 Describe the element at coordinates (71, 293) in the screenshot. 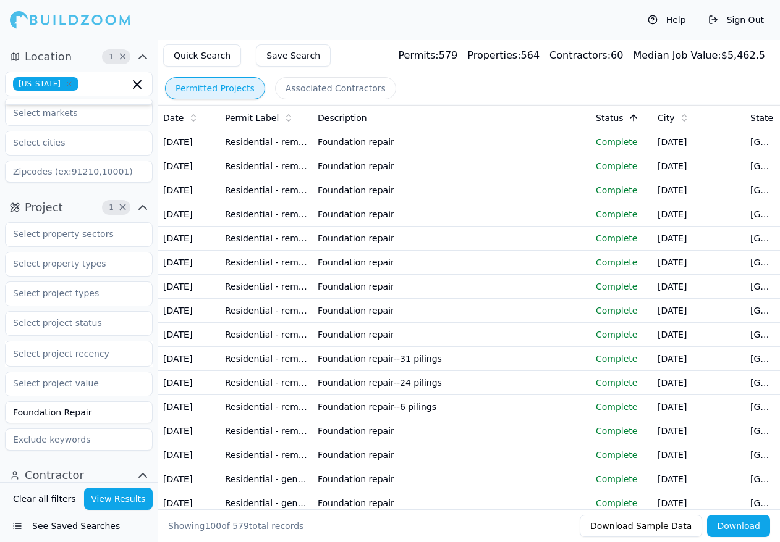

I see `input: Select project types` at that location.